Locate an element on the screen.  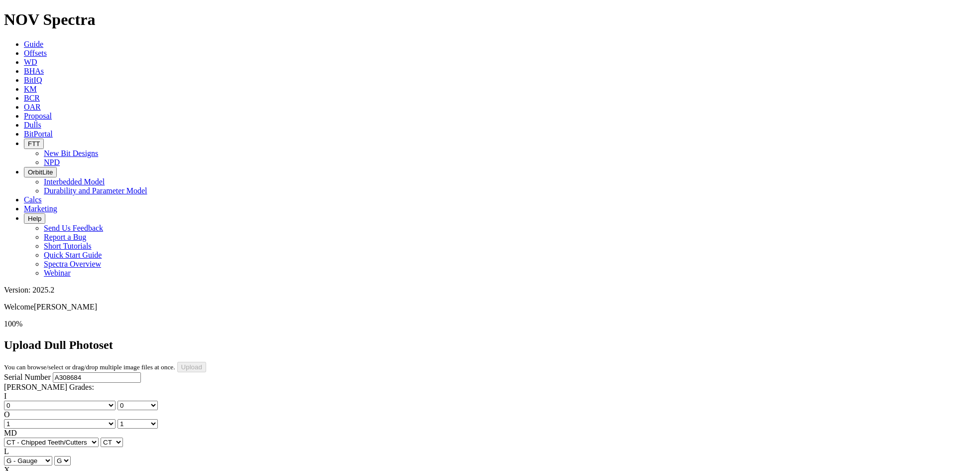
span: Dulls is located at coordinates (32, 125).